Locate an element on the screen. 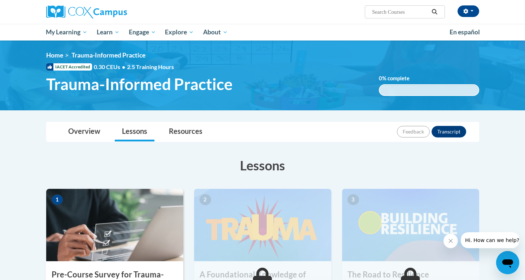  span: Engage is located at coordinates (142, 32).